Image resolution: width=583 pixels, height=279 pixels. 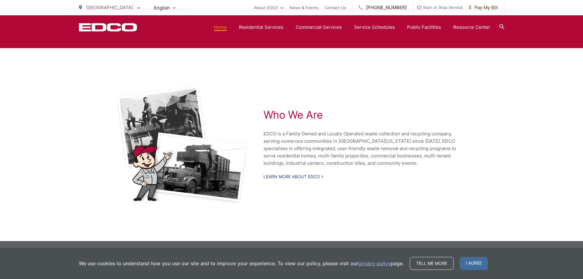 What do you see at coordinates (261, 27) in the screenshot?
I see `a: Residential Services` at bounding box center [261, 27].